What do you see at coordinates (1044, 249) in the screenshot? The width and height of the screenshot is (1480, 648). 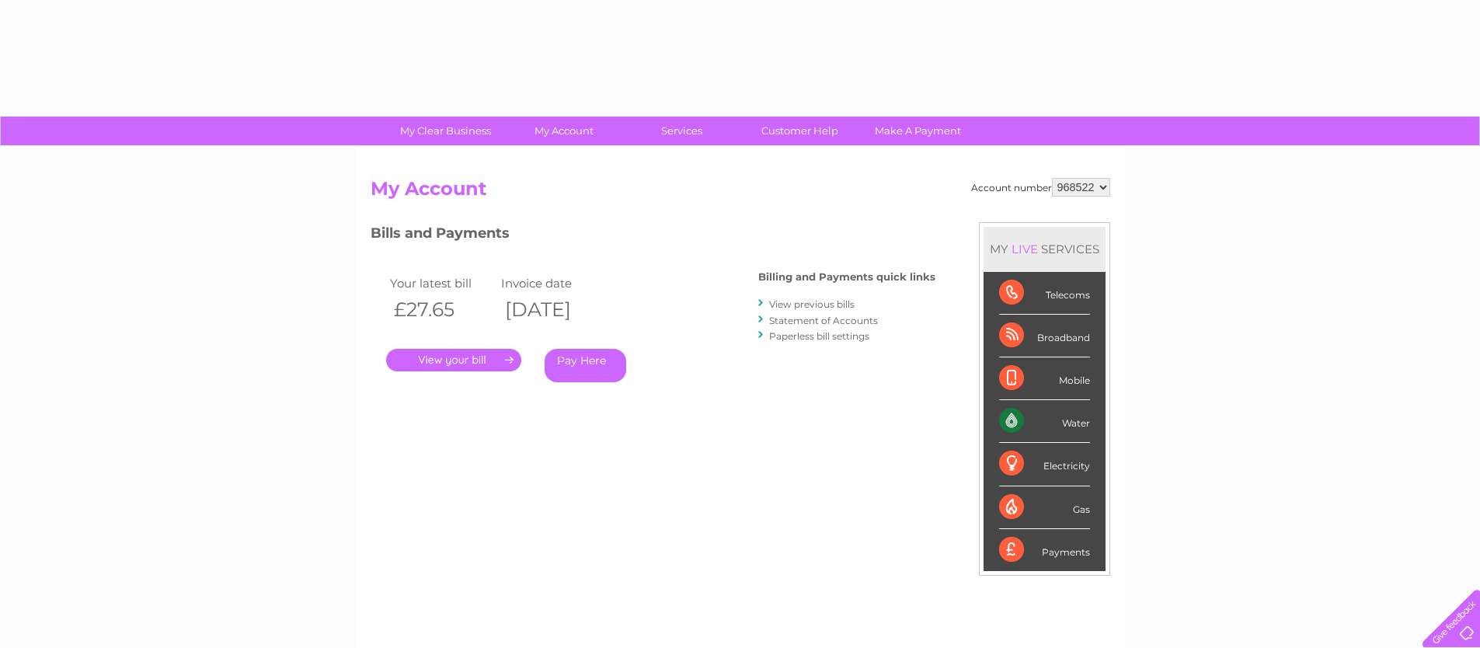 I see `div: MY SERVICES` at bounding box center [1044, 249].